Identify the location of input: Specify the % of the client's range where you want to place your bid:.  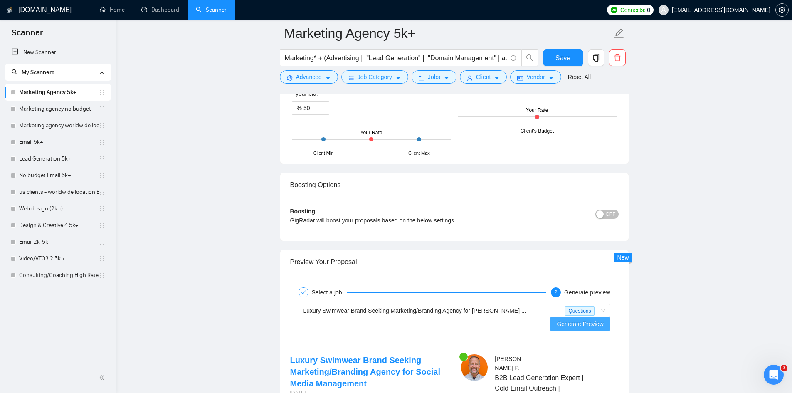
(316, 108).